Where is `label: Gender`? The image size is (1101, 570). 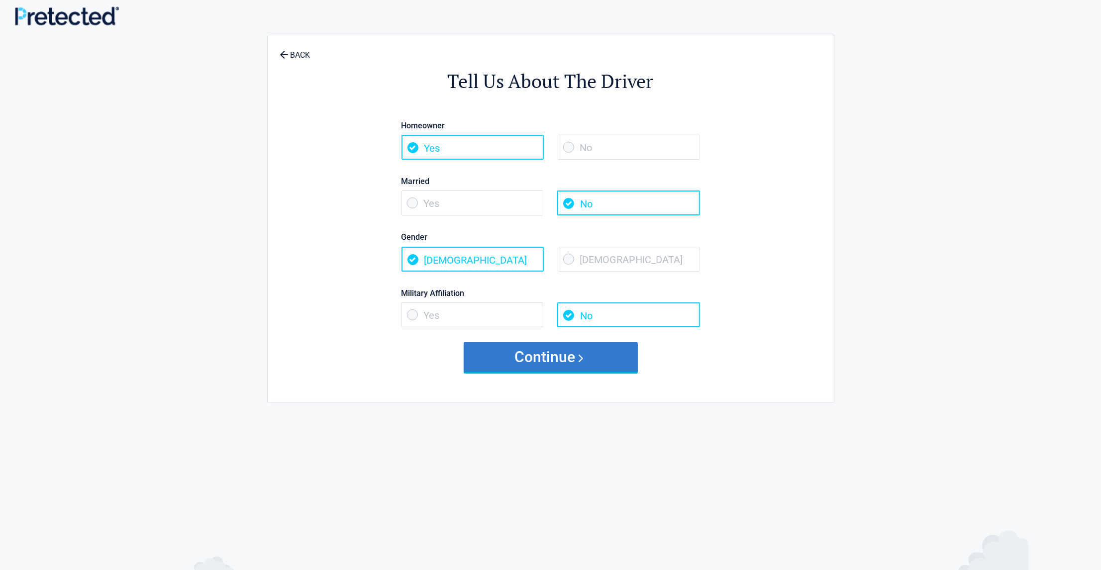
label: Gender is located at coordinates (551, 237).